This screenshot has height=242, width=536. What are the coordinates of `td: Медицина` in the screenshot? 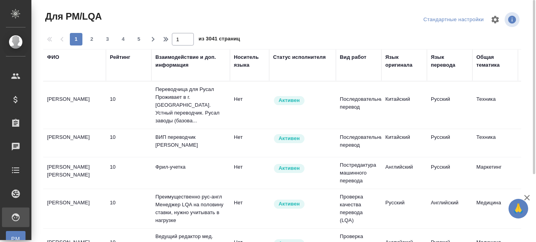 It's located at (495, 209).